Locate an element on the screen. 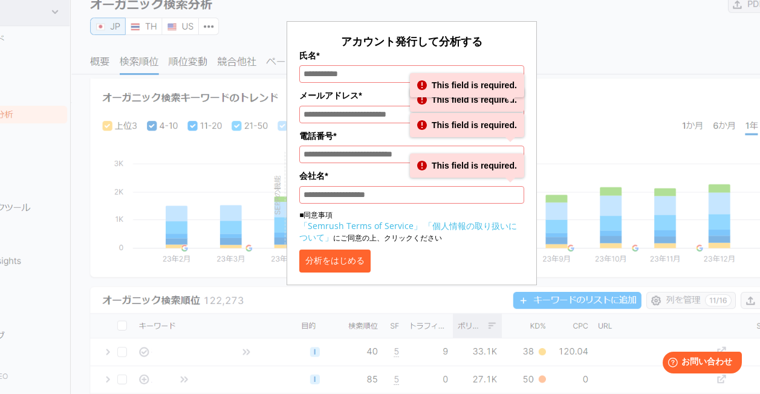 Image resolution: width=760 pixels, height=394 pixels. button: 分析をはじめる is located at coordinates (335, 261).